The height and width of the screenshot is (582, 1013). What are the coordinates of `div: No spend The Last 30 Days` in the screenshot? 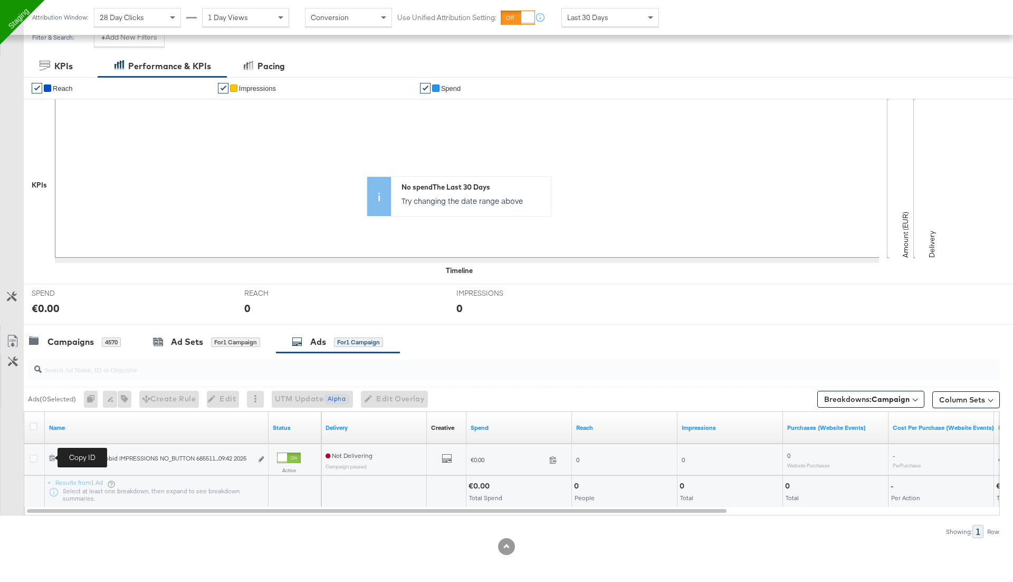 It's located at (473, 187).